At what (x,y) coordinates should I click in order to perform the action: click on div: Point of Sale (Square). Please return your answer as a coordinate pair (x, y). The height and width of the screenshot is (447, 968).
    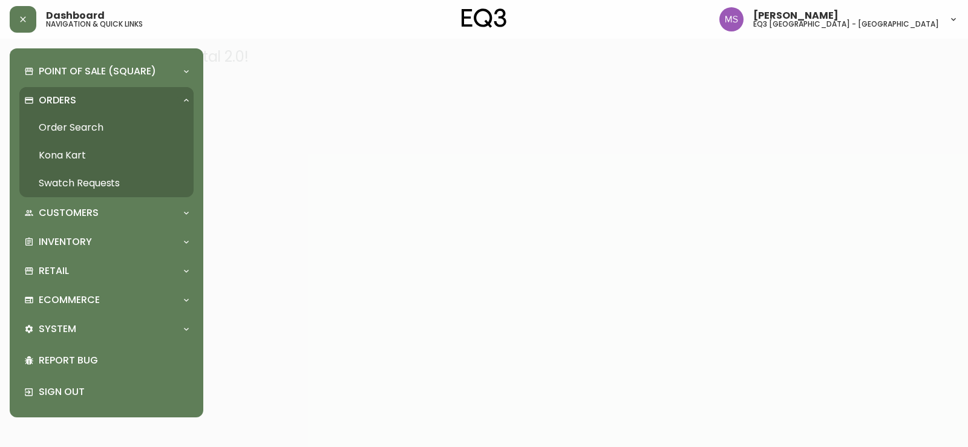
    Looking at the image, I should click on (106, 71).